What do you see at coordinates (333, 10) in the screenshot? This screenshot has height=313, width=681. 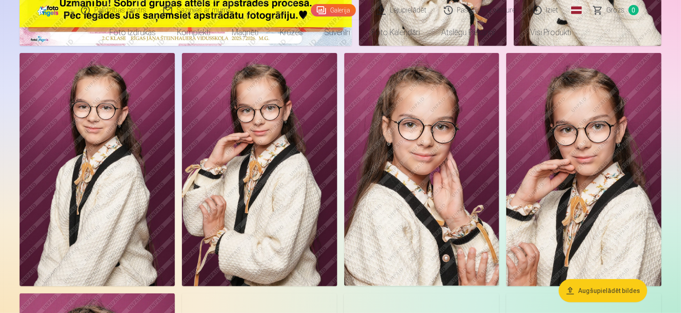 I see `a: Galerija` at bounding box center [333, 10].